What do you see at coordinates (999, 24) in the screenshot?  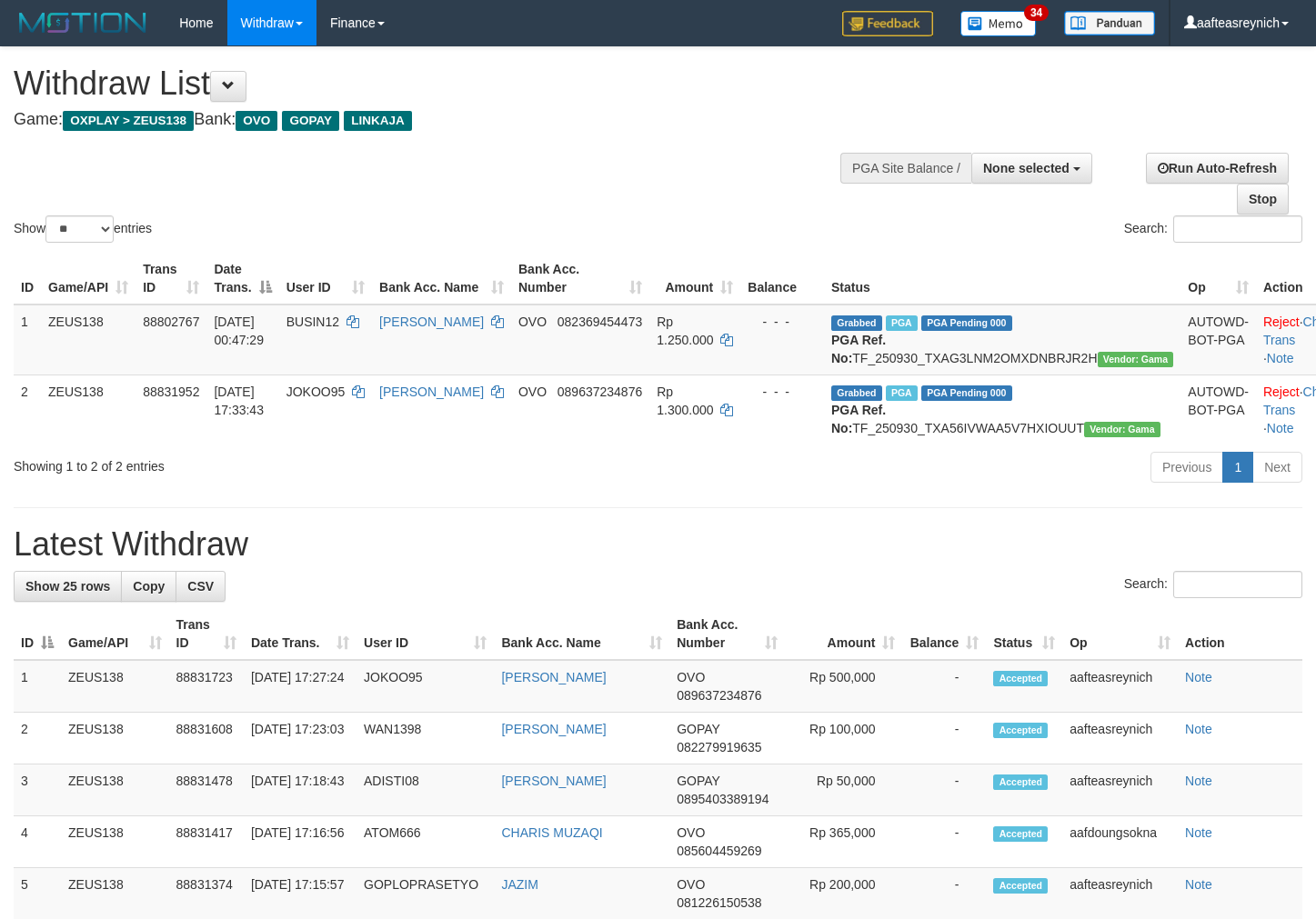 I see `img: Button%20Memo.svg` at bounding box center [999, 24].